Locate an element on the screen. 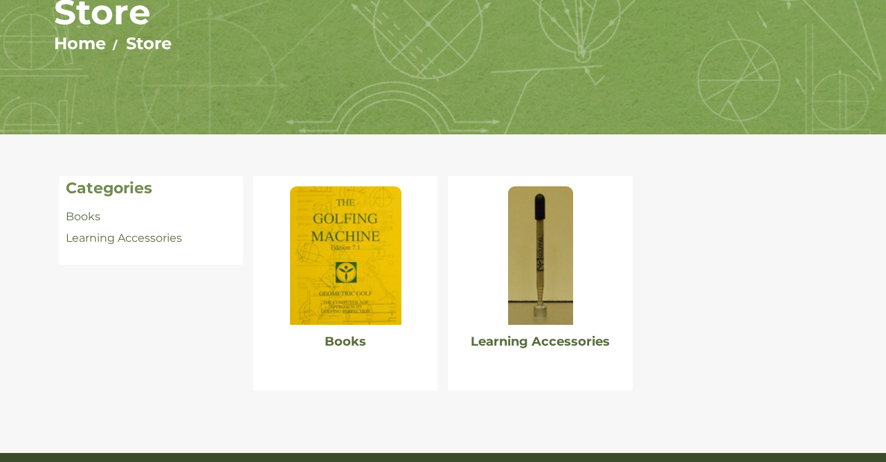 The image size is (886, 462). h4: Categories is located at coordinates (151, 188).